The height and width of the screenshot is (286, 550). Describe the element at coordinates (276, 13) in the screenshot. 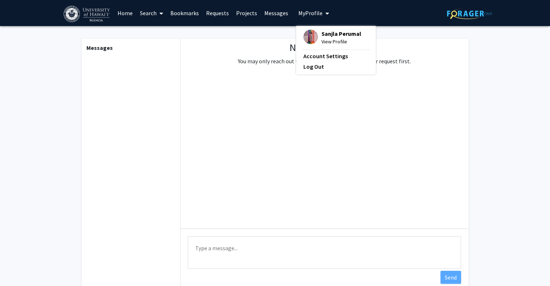

I see `a: Messages` at that location.